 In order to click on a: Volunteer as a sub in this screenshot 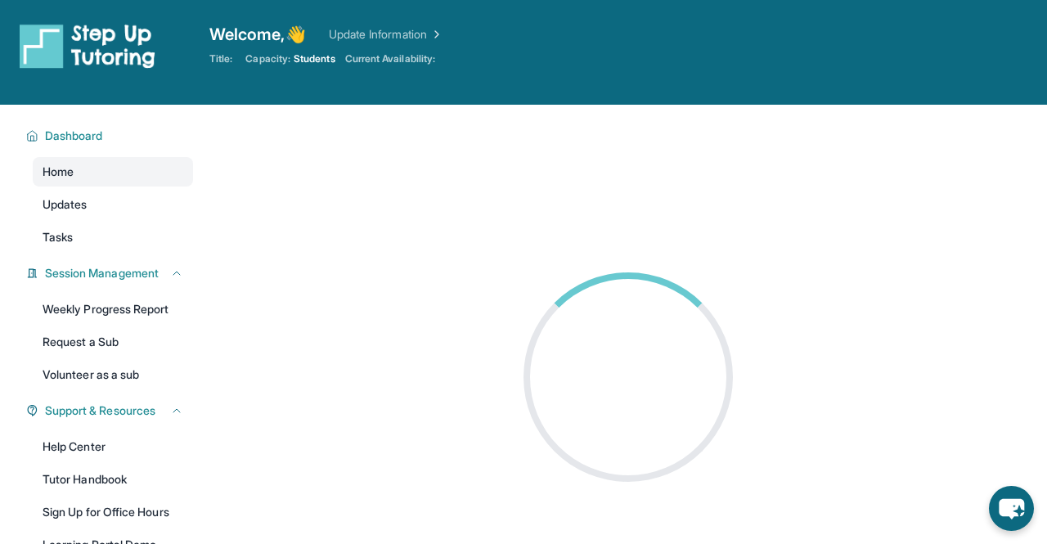, I will do `click(113, 375)`.